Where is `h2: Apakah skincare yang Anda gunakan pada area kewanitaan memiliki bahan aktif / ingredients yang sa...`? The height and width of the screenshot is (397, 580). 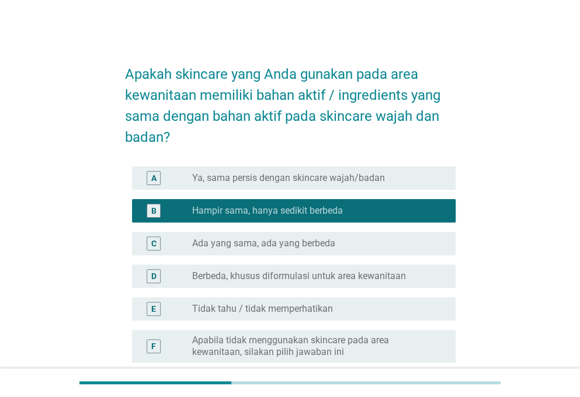 h2: Apakah skincare yang Anda gunakan pada area kewanitaan memiliki bahan aktif / ingredients yang sa... is located at coordinates (290, 100).